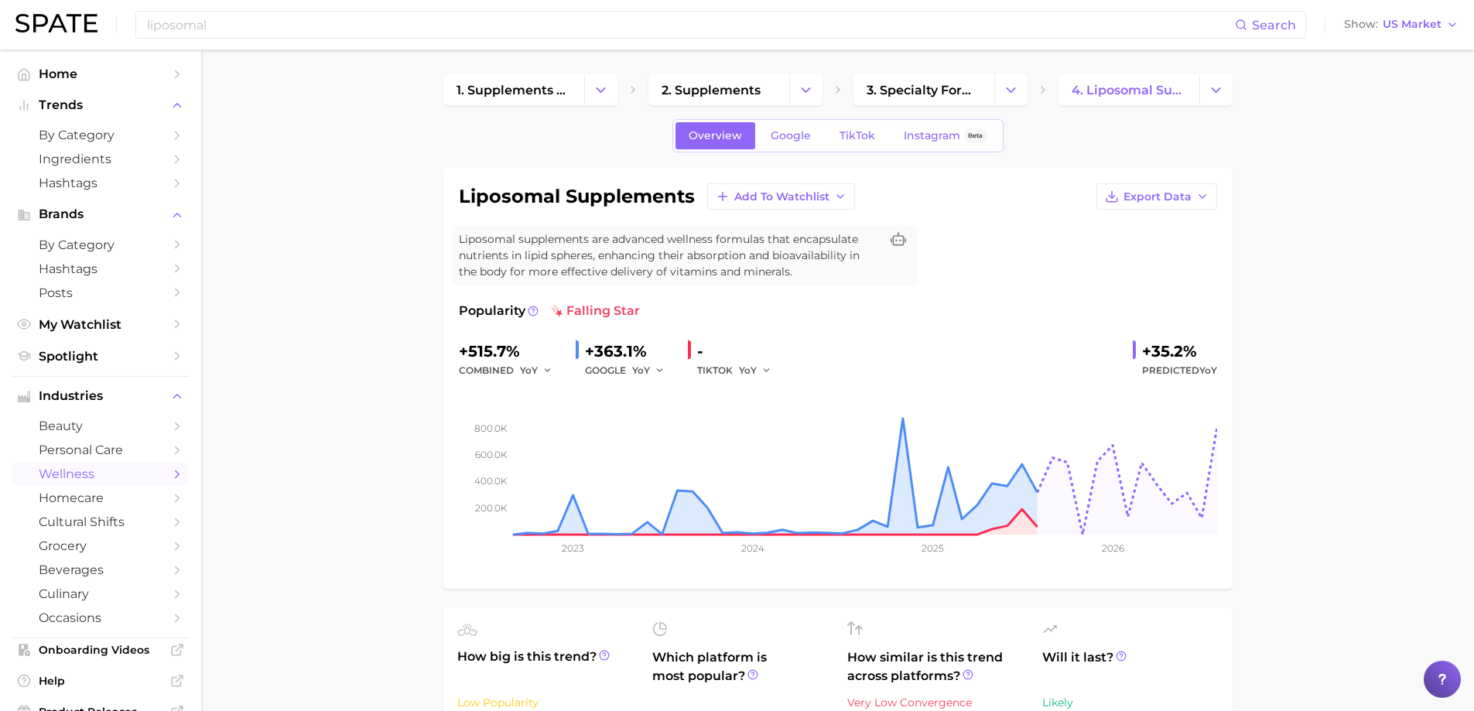  Describe the element at coordinates (715, 135) in the screenshot. I see `a: Overview` at that location.